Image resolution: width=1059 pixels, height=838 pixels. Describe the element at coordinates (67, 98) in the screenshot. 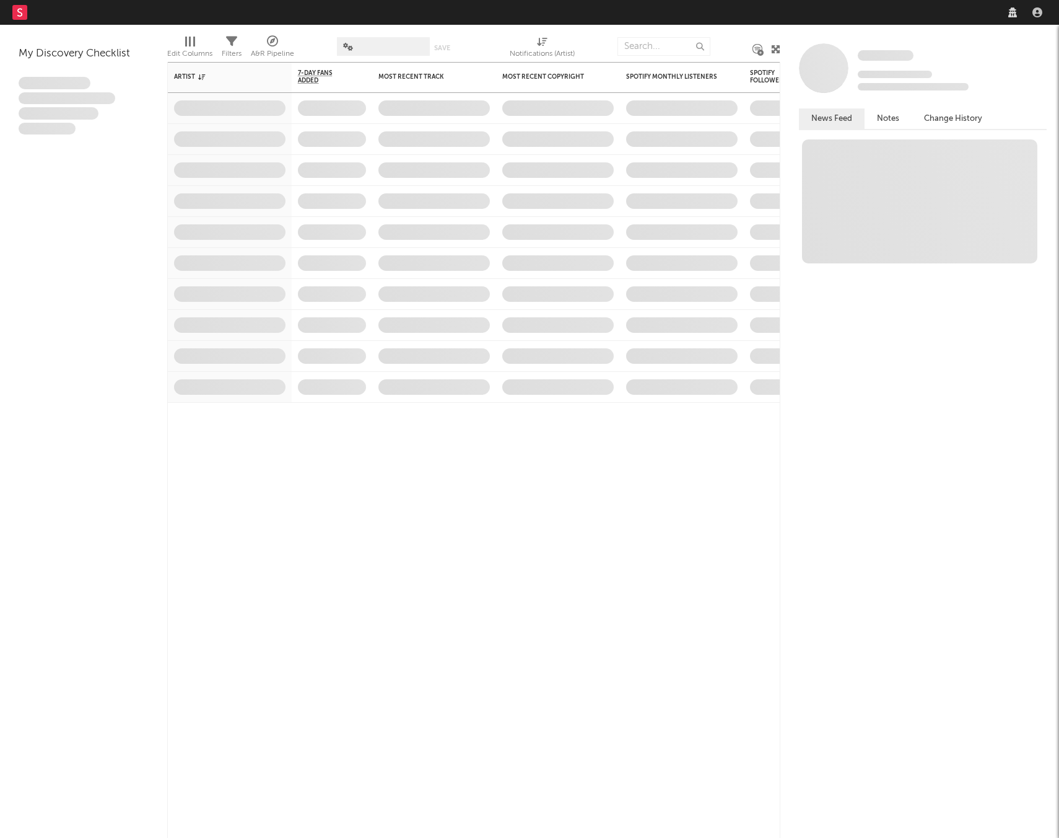

I see `span: Integer aliquet in purus et` at that location.